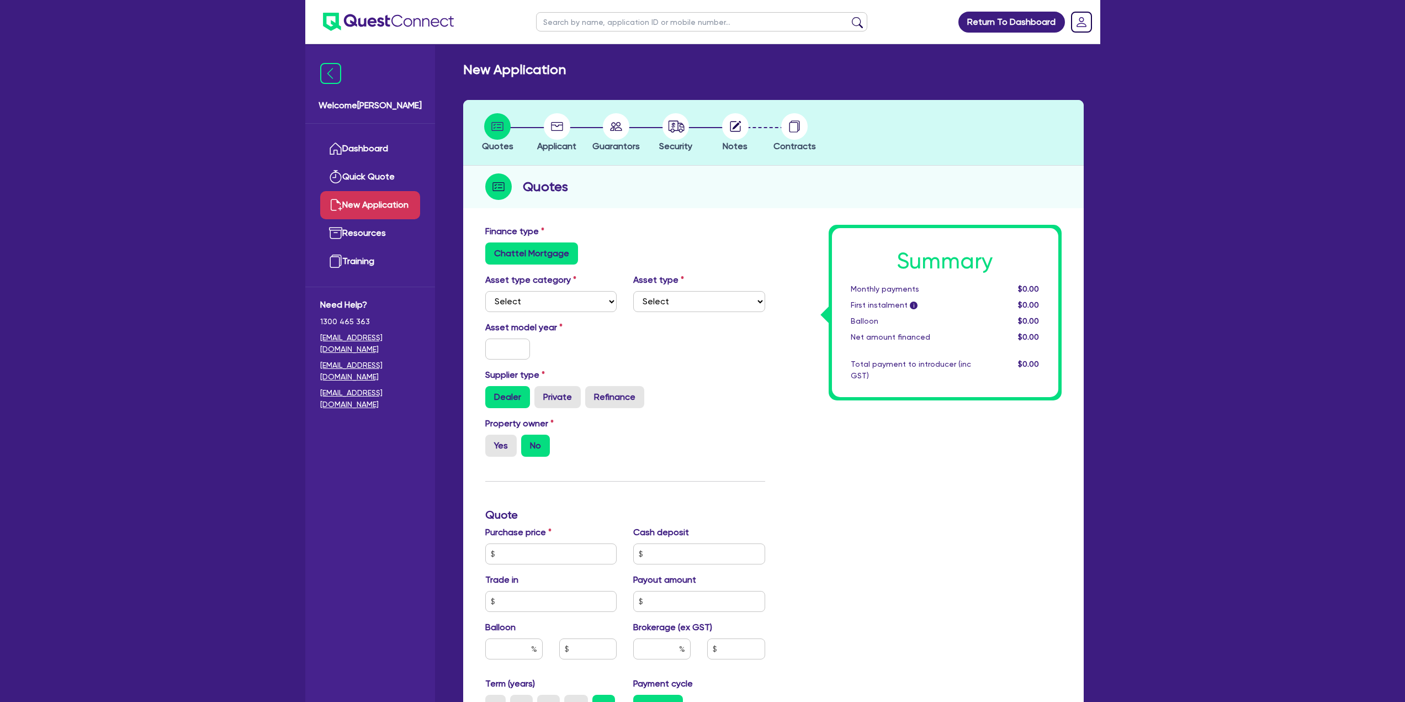 This screenshot has height=702, width=1405. Describe the element at coordinates (676, 146) in the screenshot. I see `span: Security` at that location.